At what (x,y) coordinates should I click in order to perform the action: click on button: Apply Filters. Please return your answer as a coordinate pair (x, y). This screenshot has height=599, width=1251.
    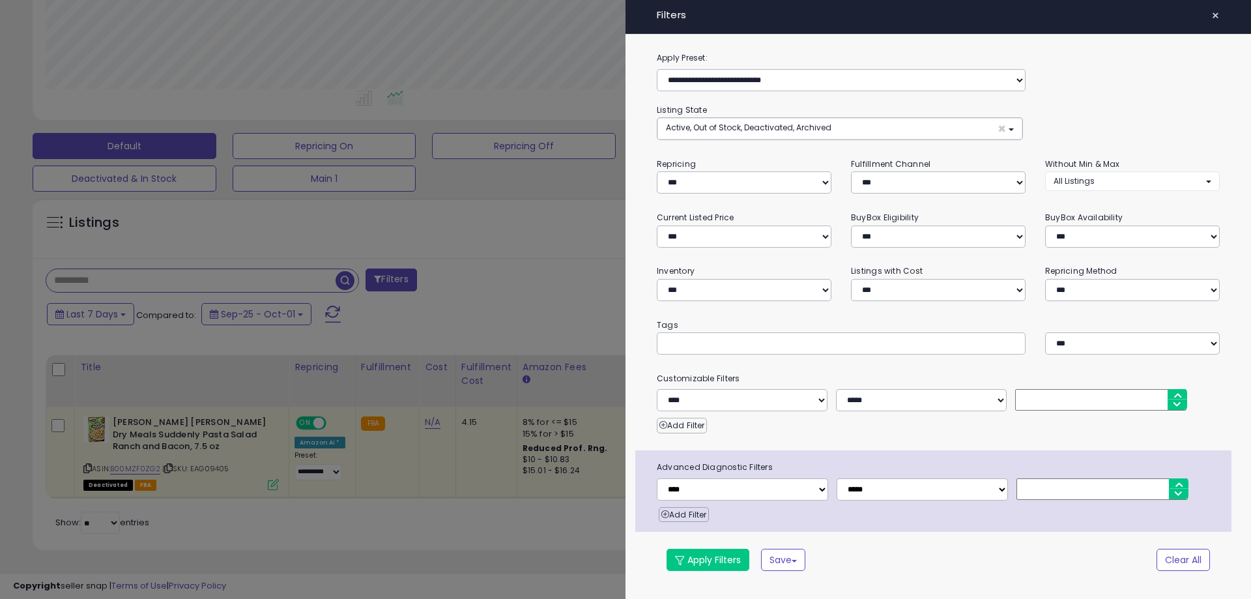
    Looking at the image, I should click on (708, 560).